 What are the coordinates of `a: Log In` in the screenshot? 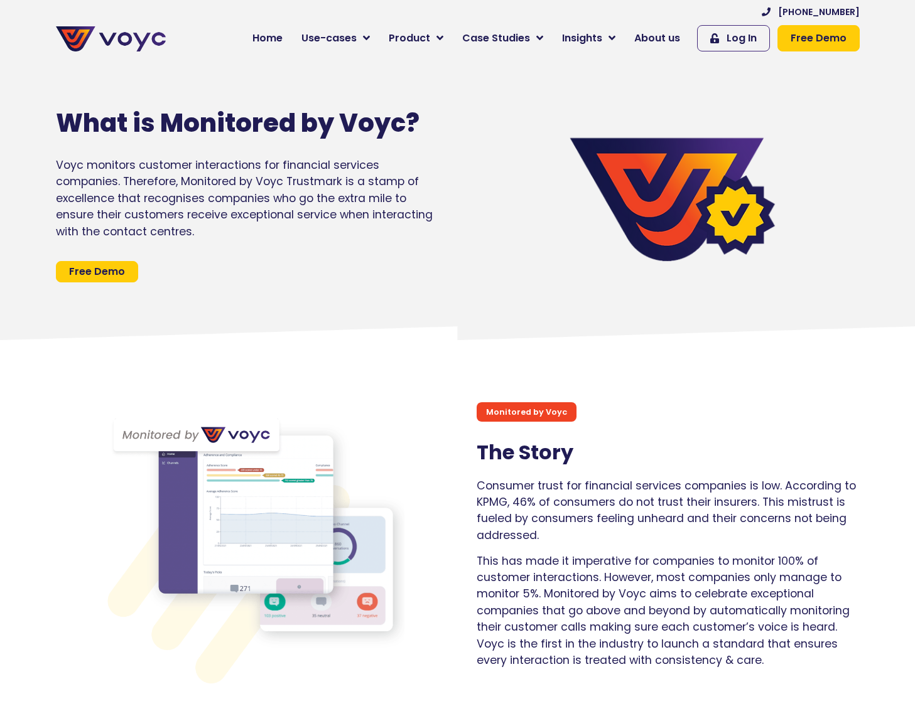 It's located at (733, 38).